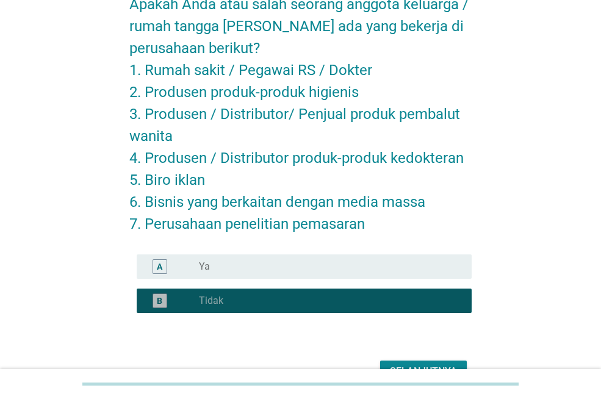  Describe the element at coordinates (159, 300) in the screenshot. I see `div: B` at that location.